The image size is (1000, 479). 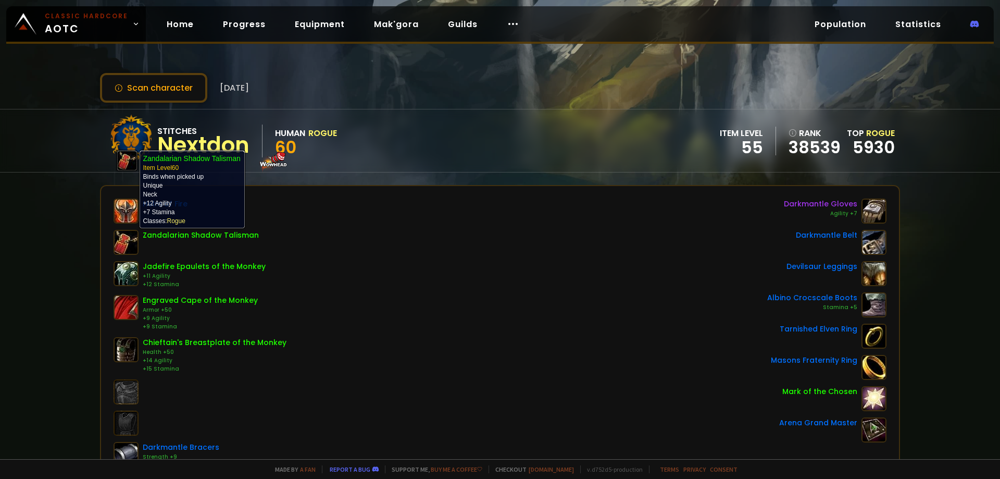 What do you see at coordinates (433, 469) in the screenshot?
I see `span: Support me,` at bounding box center [433, 469].